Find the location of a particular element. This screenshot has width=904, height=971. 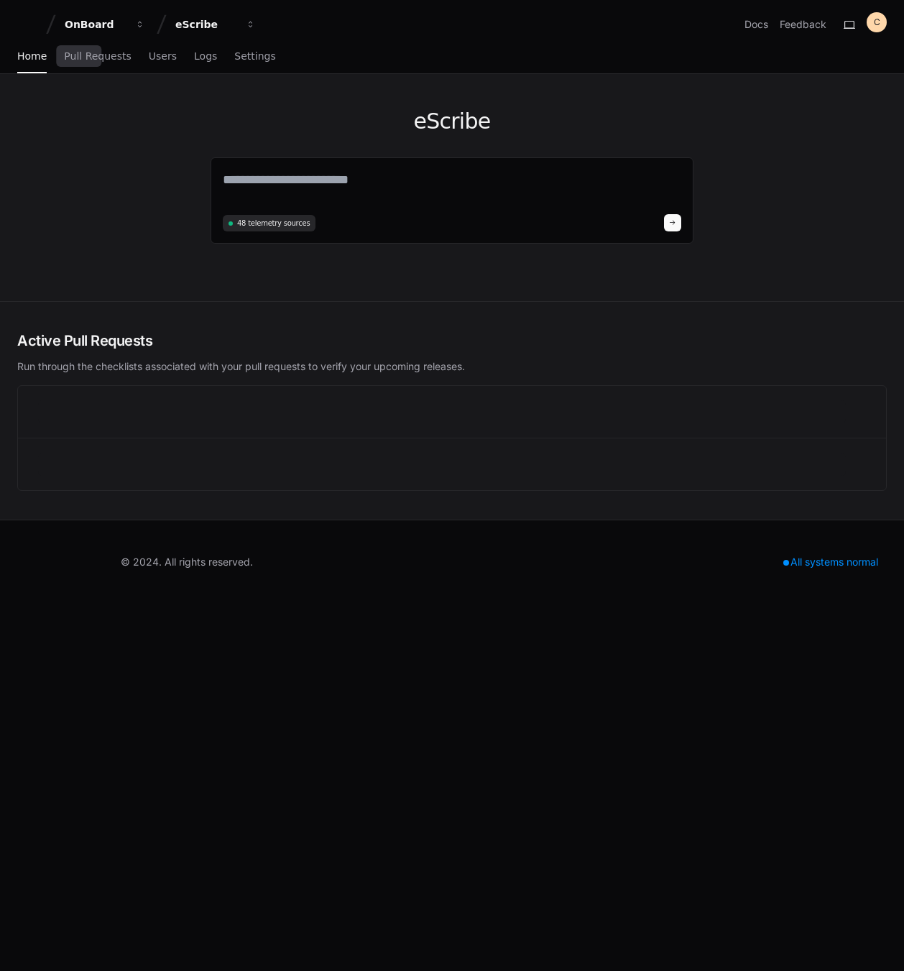

div: All systems normal is located at coordinates (831, 562).